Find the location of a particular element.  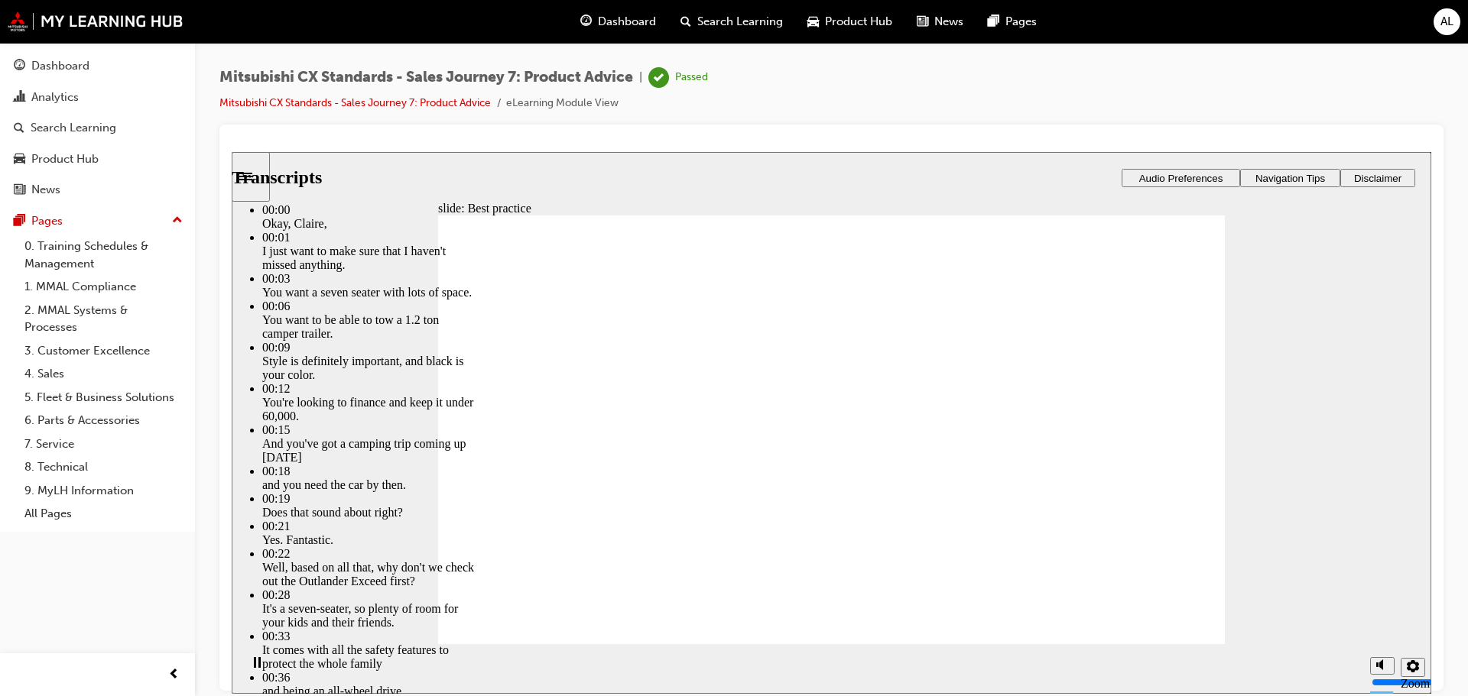

a: 2. MMAL Systems & Processes is located at coordinates (103, 319).